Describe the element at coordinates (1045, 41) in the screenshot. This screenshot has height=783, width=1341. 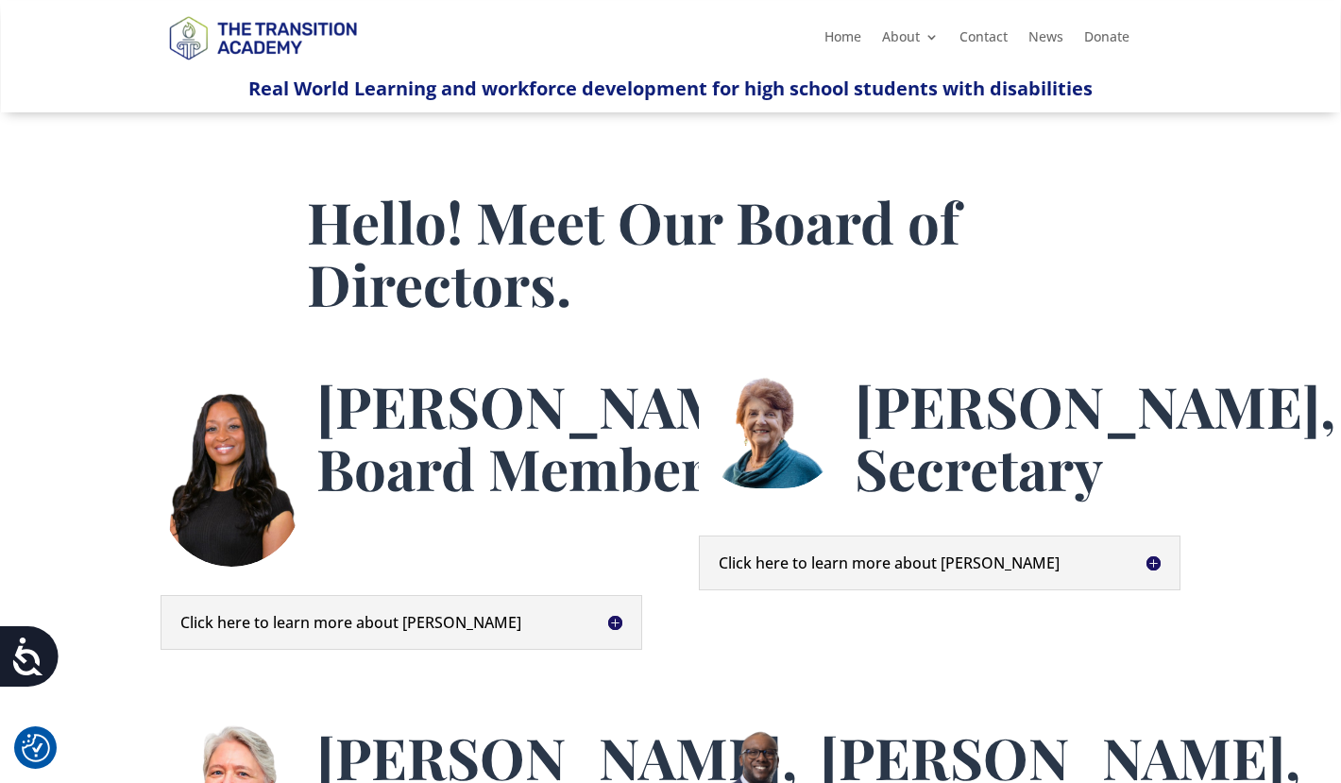
I see `a: News` at that location.